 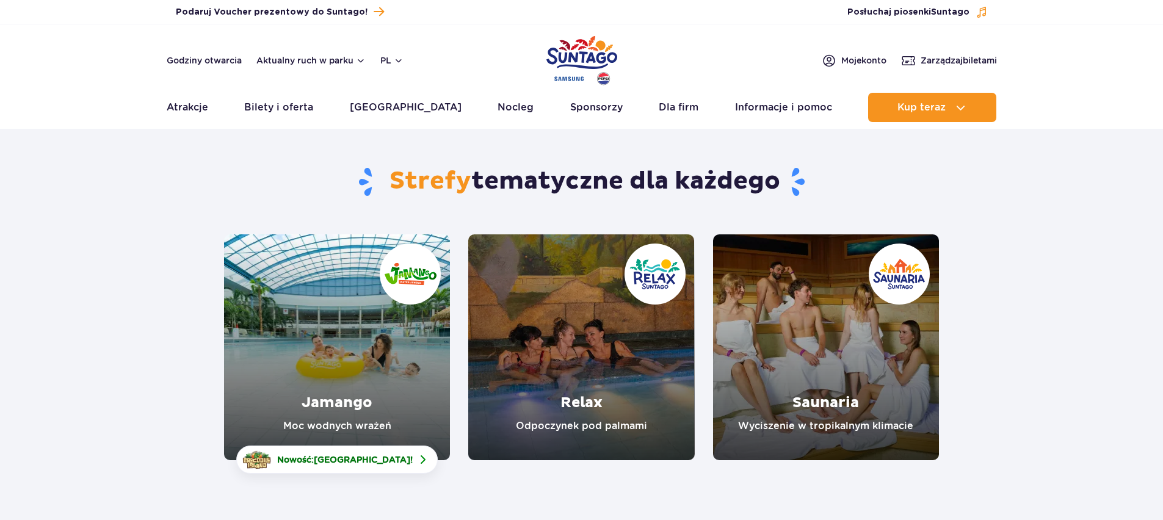 I want to click on h1: tematyczne dla każdego, so click(x=581, y=182).